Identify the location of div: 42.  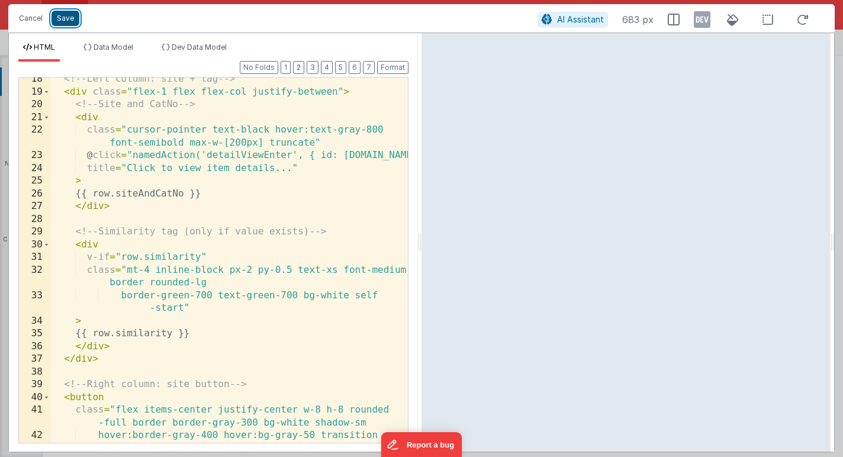
(34, 442).